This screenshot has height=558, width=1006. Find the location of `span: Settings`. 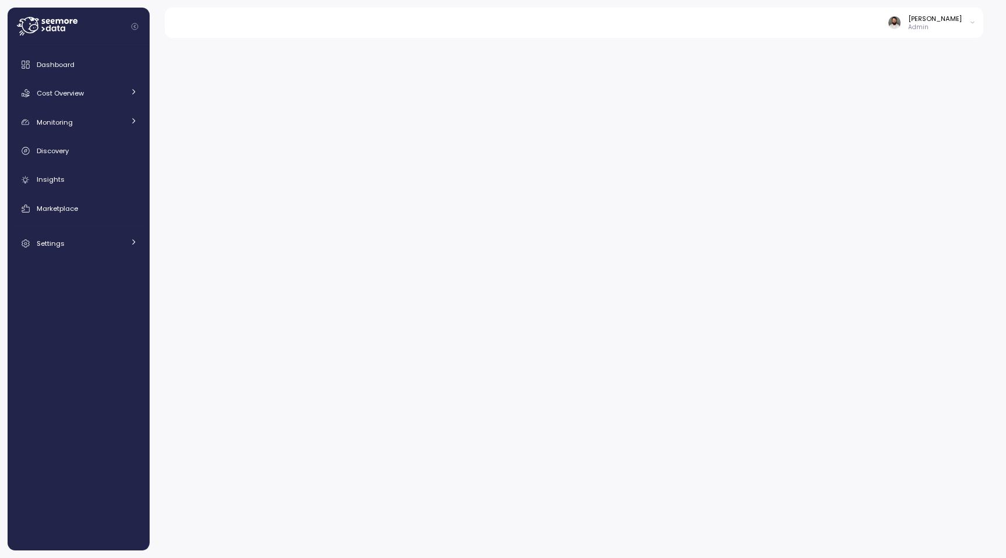

span: Settings is located at coordinates (51, 243).